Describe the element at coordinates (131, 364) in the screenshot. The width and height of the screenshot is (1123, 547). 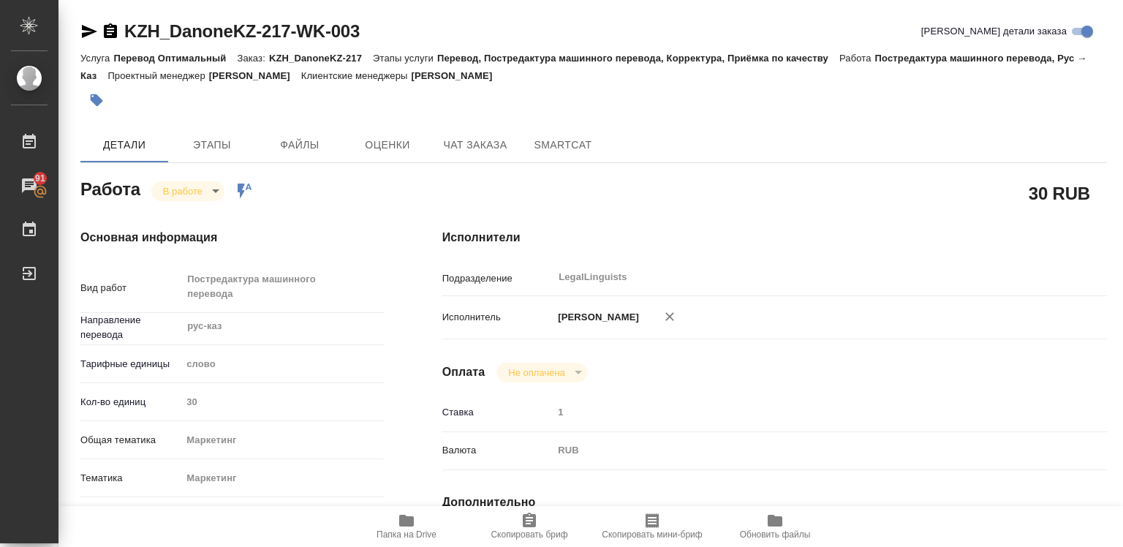
I see `p: Тарифные единицы` at that location.